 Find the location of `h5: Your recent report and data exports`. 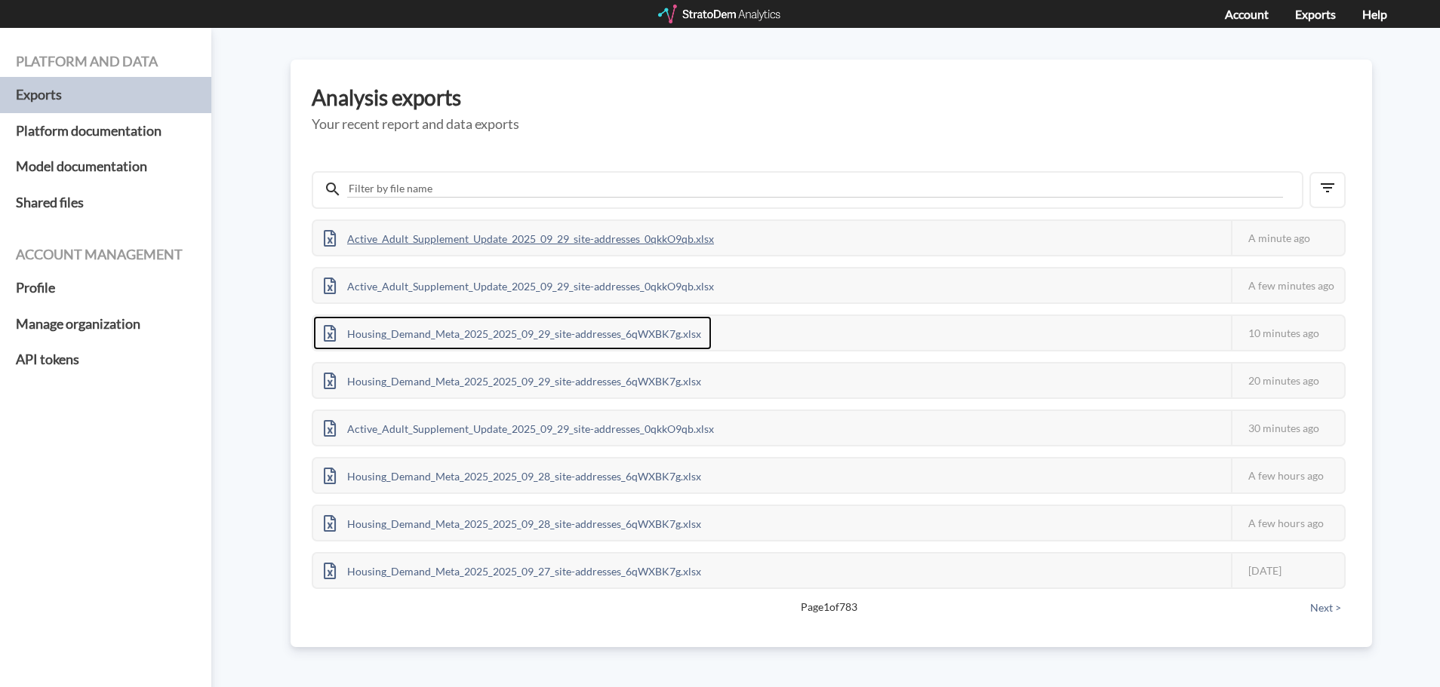

h5: Your recent report and data exports is located at coordinates (831, 125).